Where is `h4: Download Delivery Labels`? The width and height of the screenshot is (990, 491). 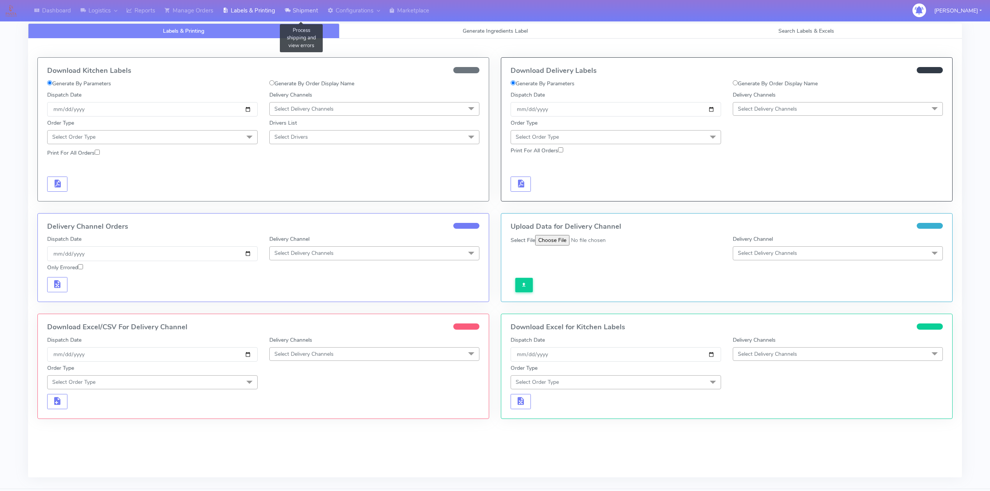
h4: Download Delivery Labels is located at coordinates (726, 71).